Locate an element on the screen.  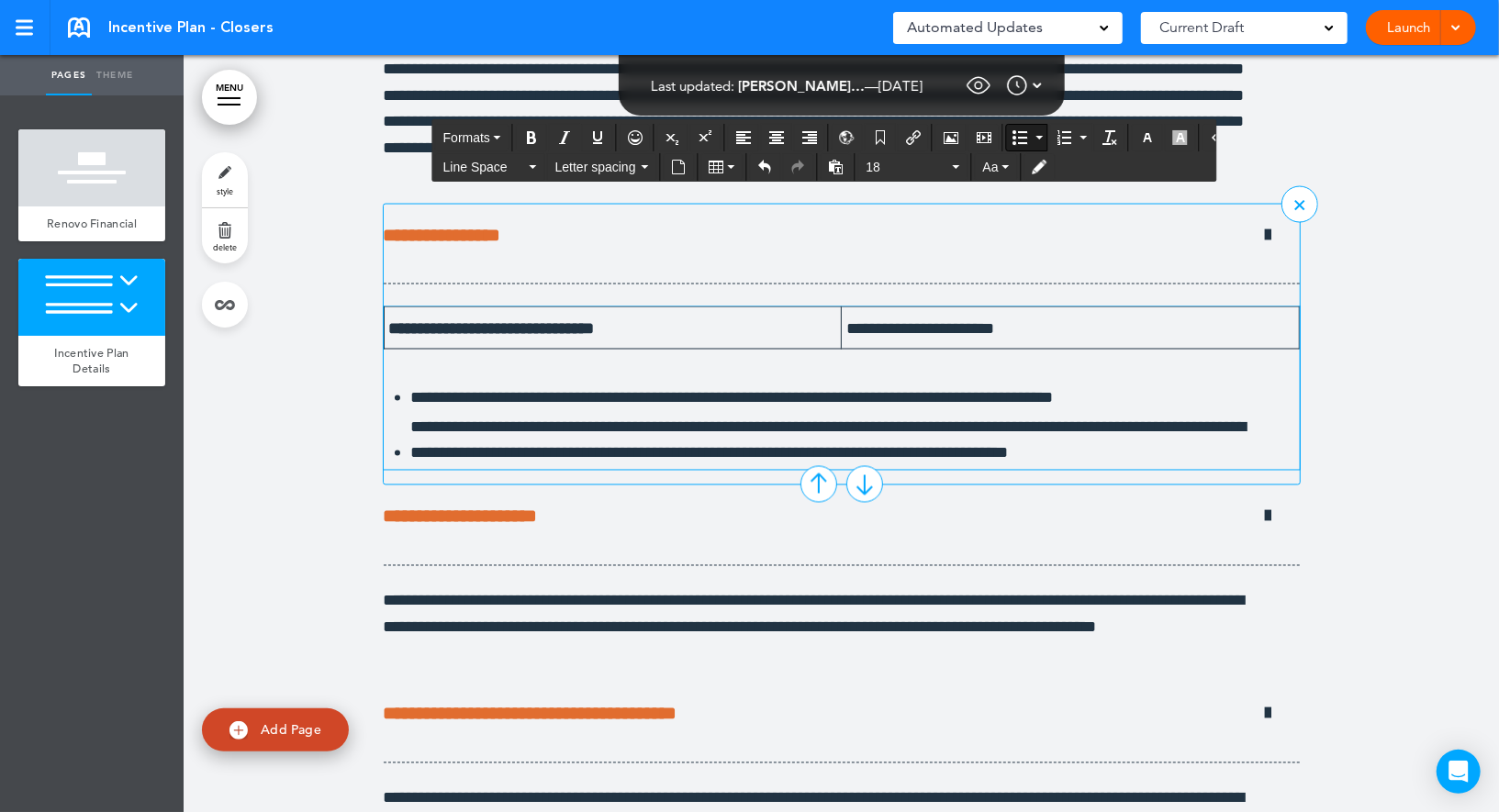
span: style is located at coordinates (225, 191).